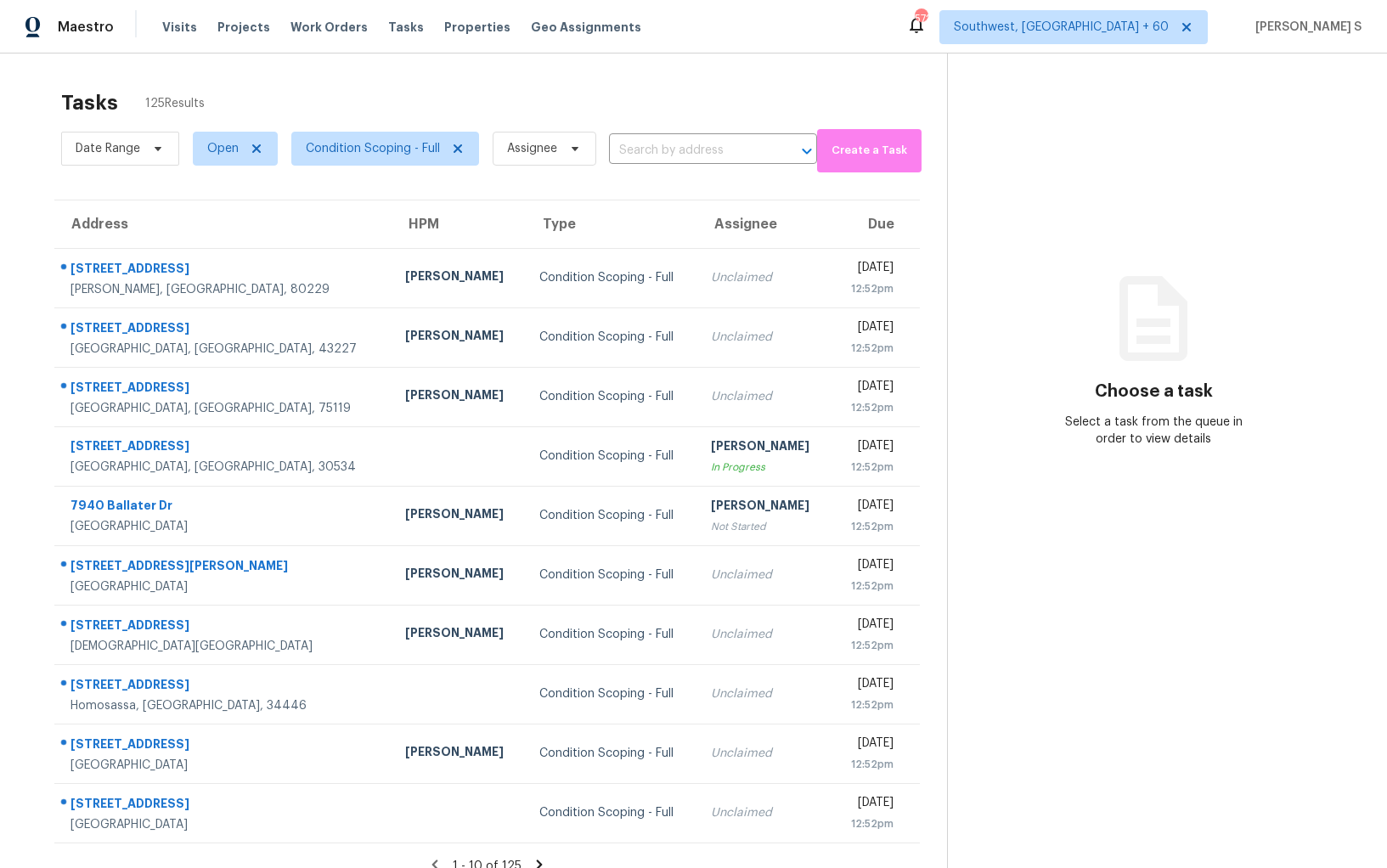 The width and height of the screenshot is (1387, 868). I want to click on th: Type, so click(612, 224).